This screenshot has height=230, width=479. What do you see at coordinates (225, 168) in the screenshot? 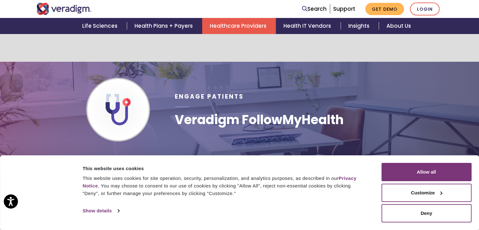
I see `div: This website uses cookies` at bounding box center [225, 168].